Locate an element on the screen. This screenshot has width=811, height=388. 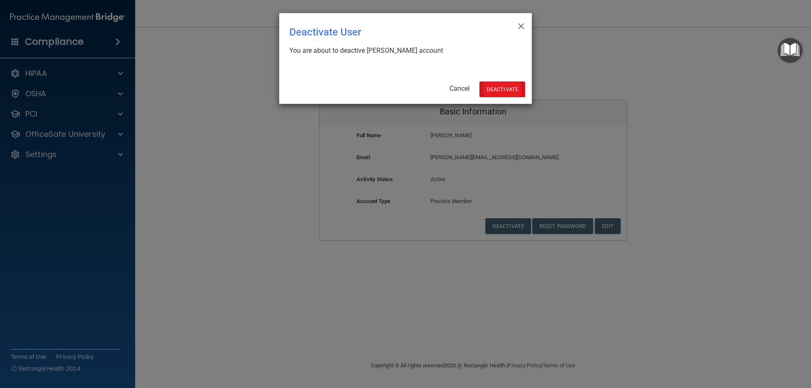
button: Open Resource Center is located at coordinates (790, 50).